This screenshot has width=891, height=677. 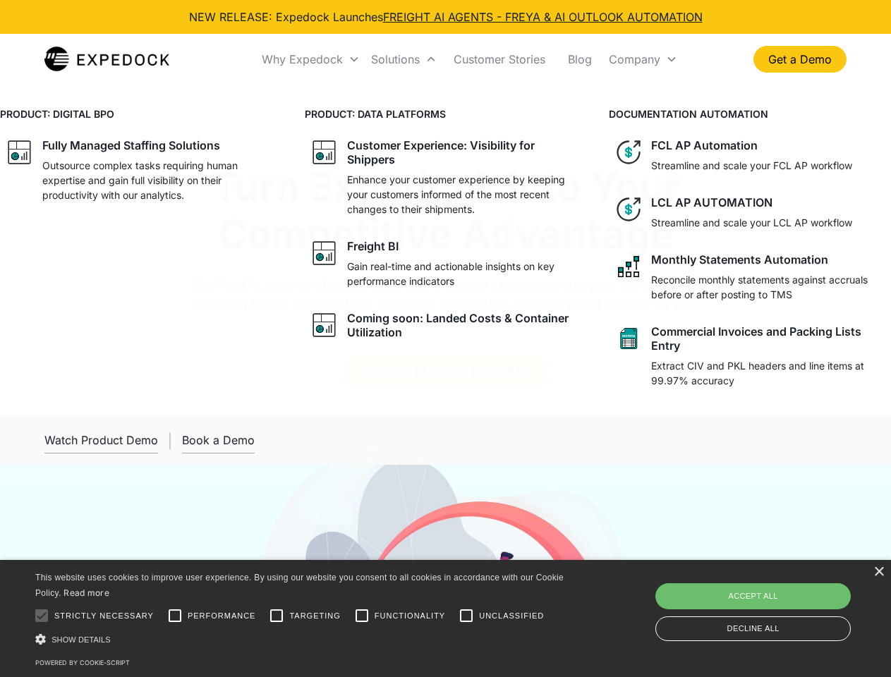 I want to click on a: sheet iconCommercial Invoices and Packing Lists EntryExtract CIV and PKL headers and line items a..., so click(x=750, y=356).